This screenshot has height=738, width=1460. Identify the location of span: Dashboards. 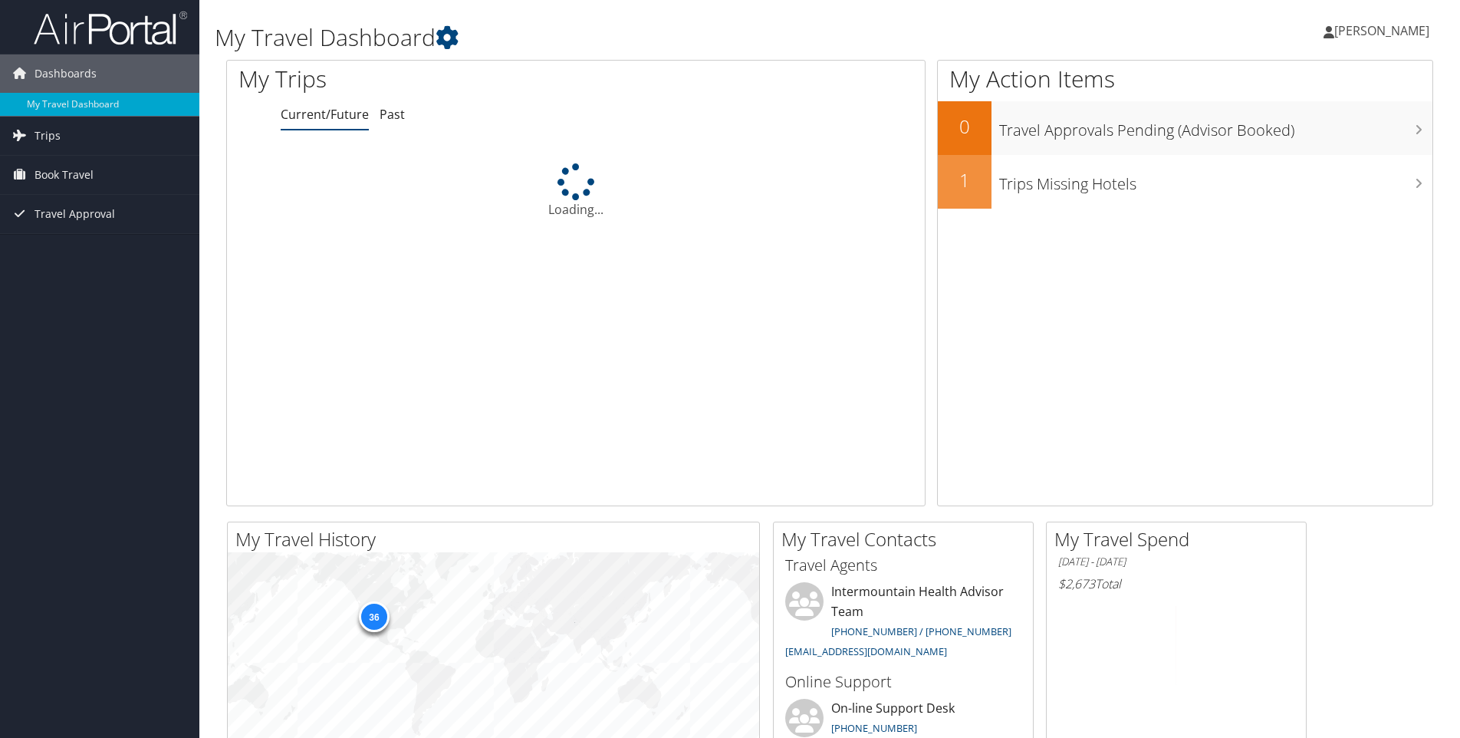
(65, 74).